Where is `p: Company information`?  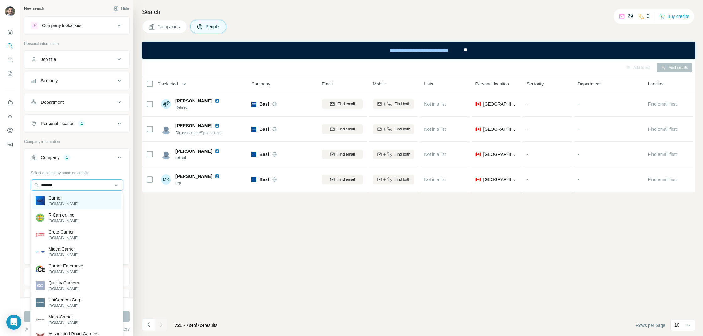
p: Company information is located at coordinates (77, 142).